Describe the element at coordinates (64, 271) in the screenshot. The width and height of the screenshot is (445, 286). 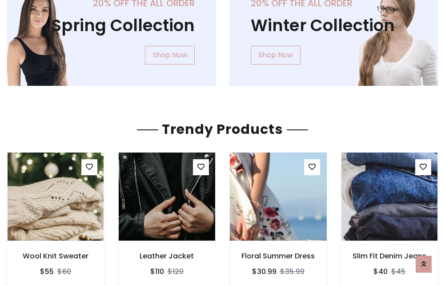
I see `del: $60` at that location.